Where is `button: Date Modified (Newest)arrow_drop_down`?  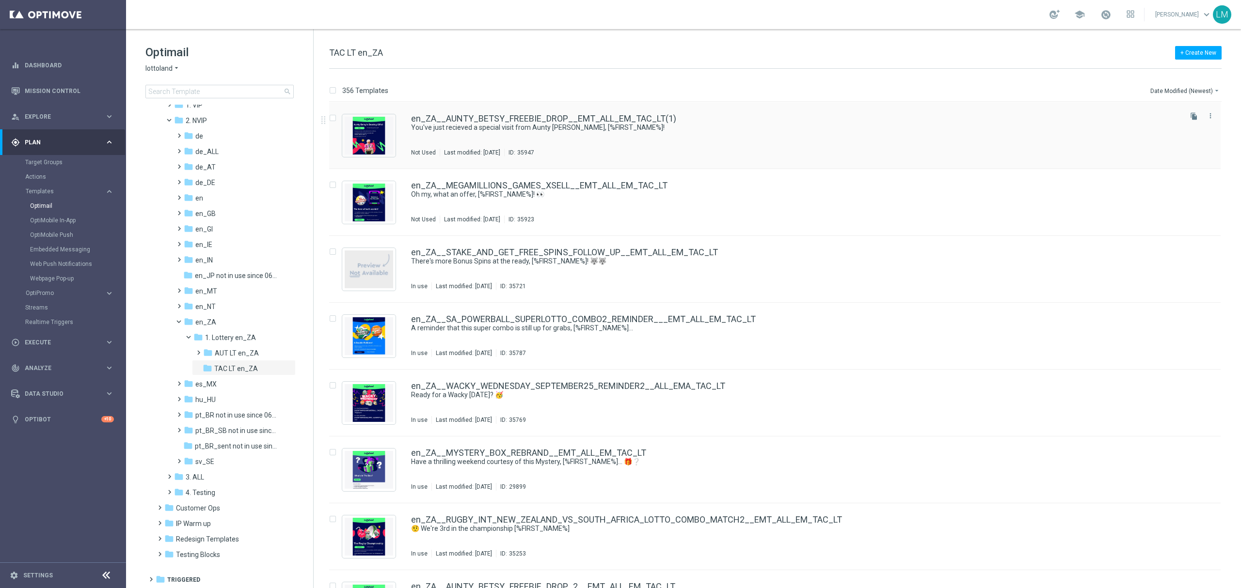 button: Date Modified (Newest)arrow_drop_down is located at coordinates (1185, 91).